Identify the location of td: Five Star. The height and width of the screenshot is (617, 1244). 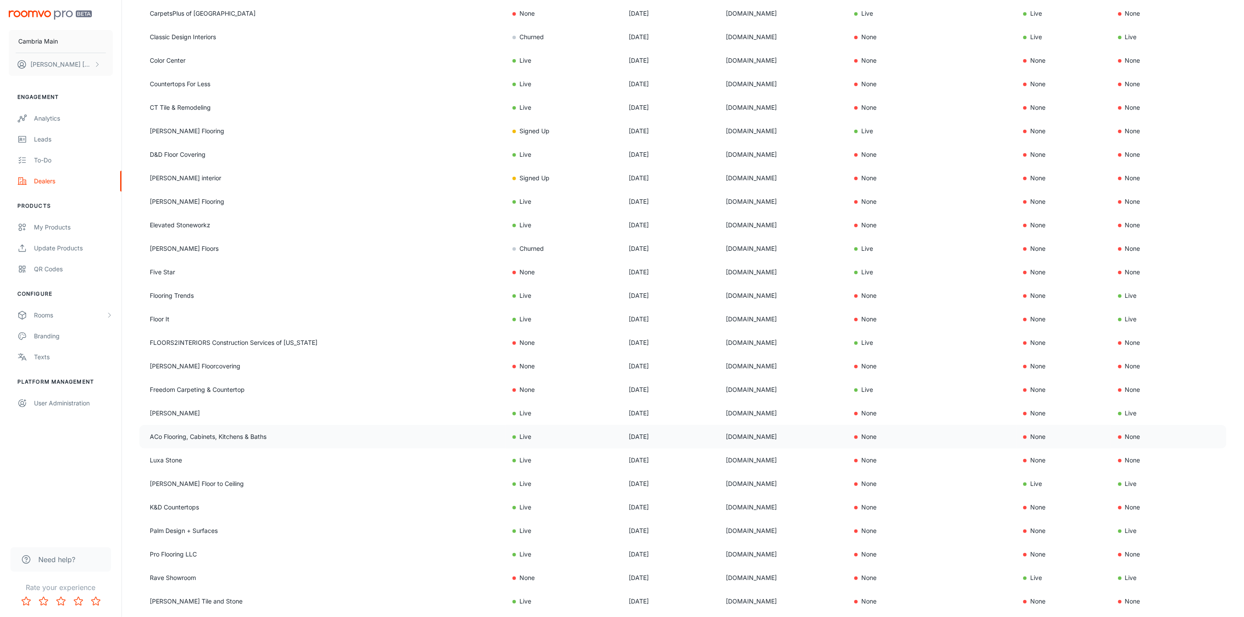
(322, 272).